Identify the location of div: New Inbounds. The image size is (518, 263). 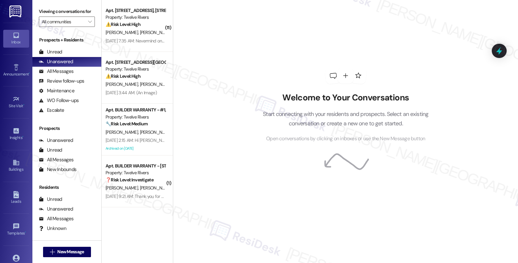
(58, 169).